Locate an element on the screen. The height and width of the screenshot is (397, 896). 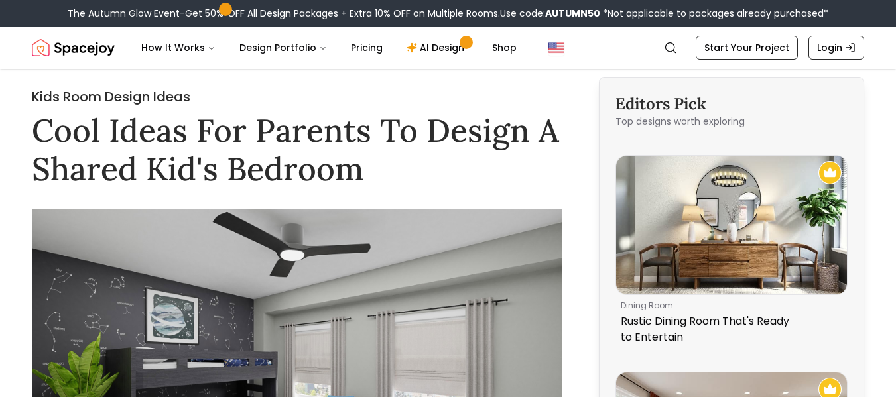
nav: Global is located at coordinates (448, 48).